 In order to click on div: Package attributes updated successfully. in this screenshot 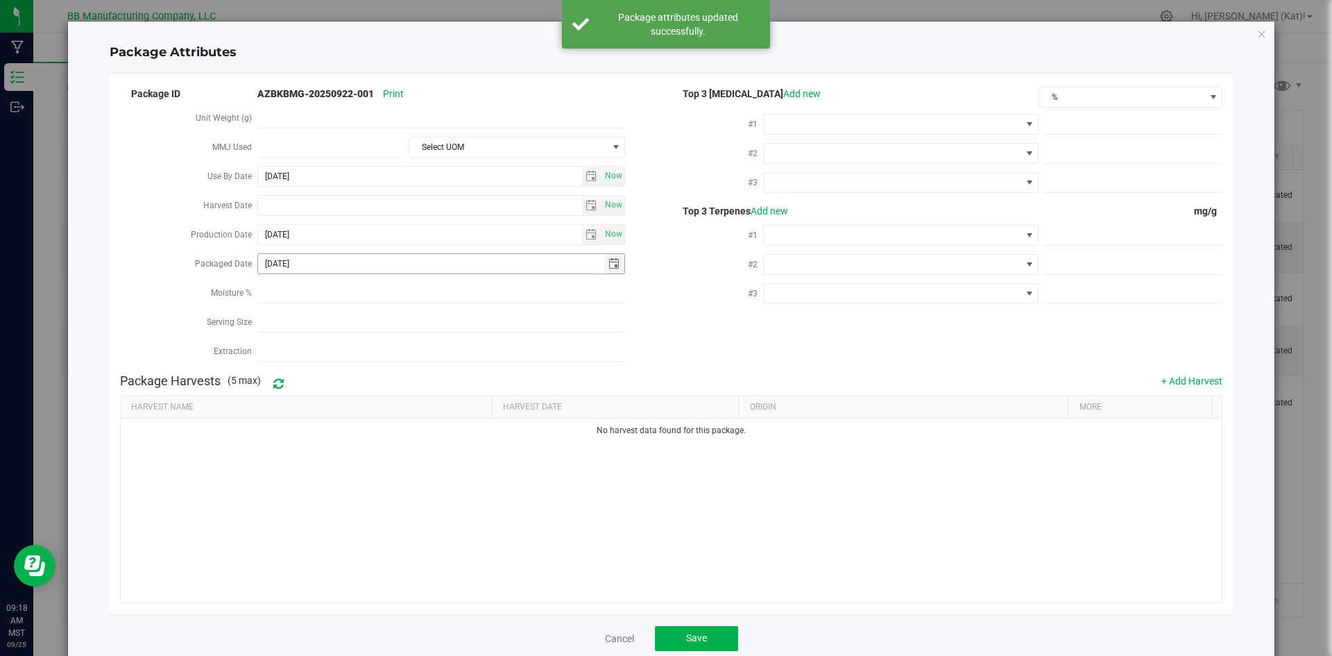, I will do `click(678, 24)`.